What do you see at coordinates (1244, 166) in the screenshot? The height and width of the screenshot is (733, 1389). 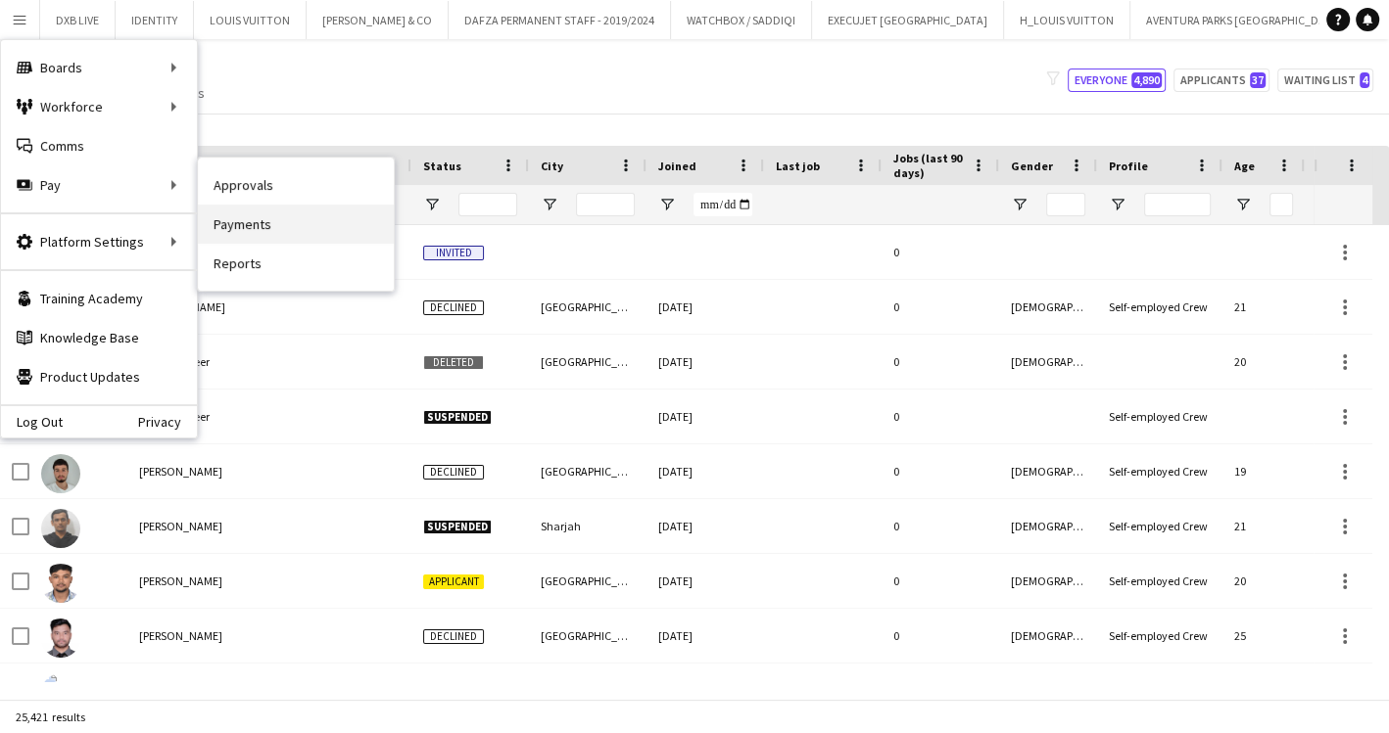 I see `span: Age` at bounding box center [1244, 166].